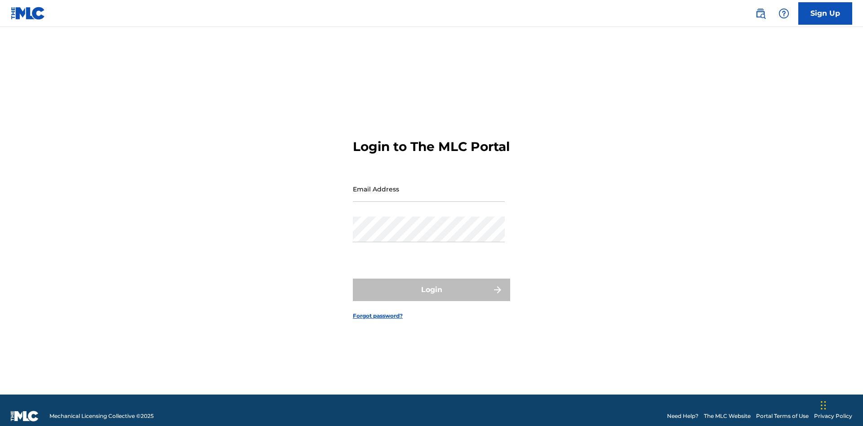  Describe the element at coordinates (378, 316) in the screenshot. I see `a: Forgot password?` at that location.